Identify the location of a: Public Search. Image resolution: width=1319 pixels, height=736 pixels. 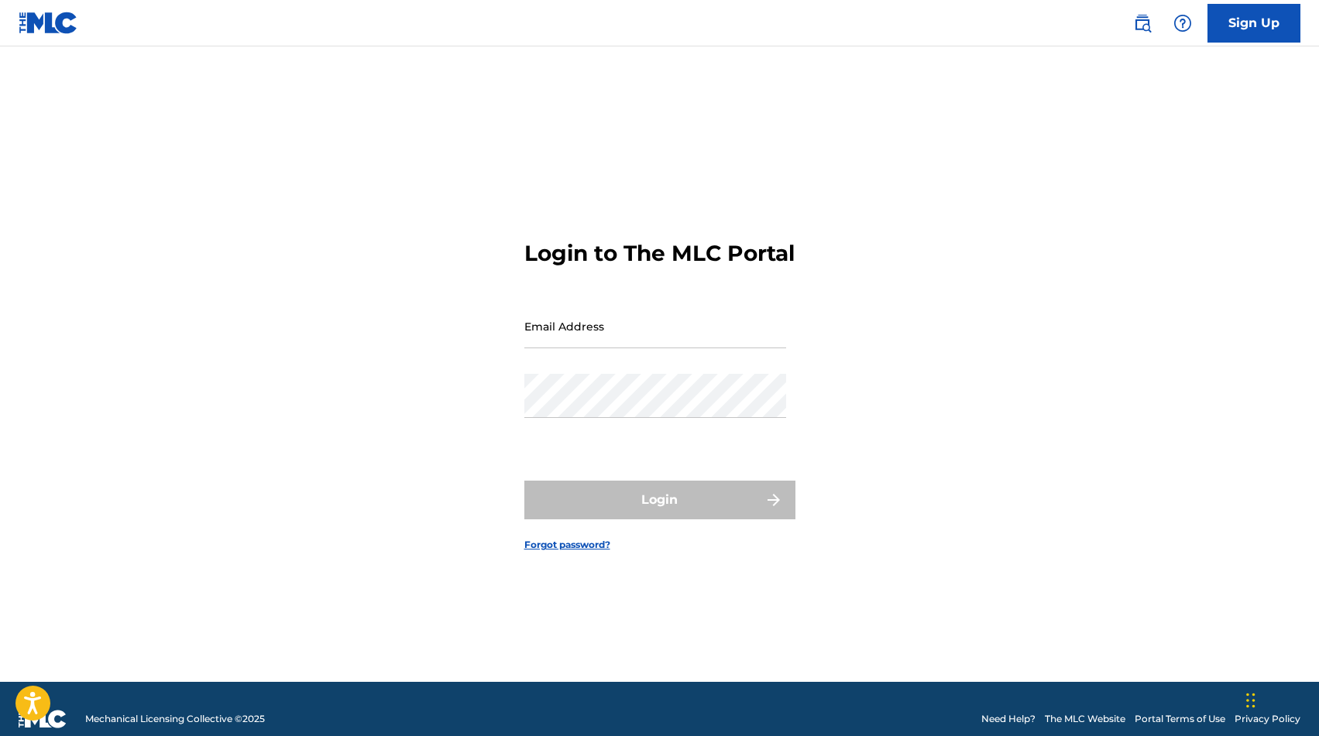
(1142, 23).